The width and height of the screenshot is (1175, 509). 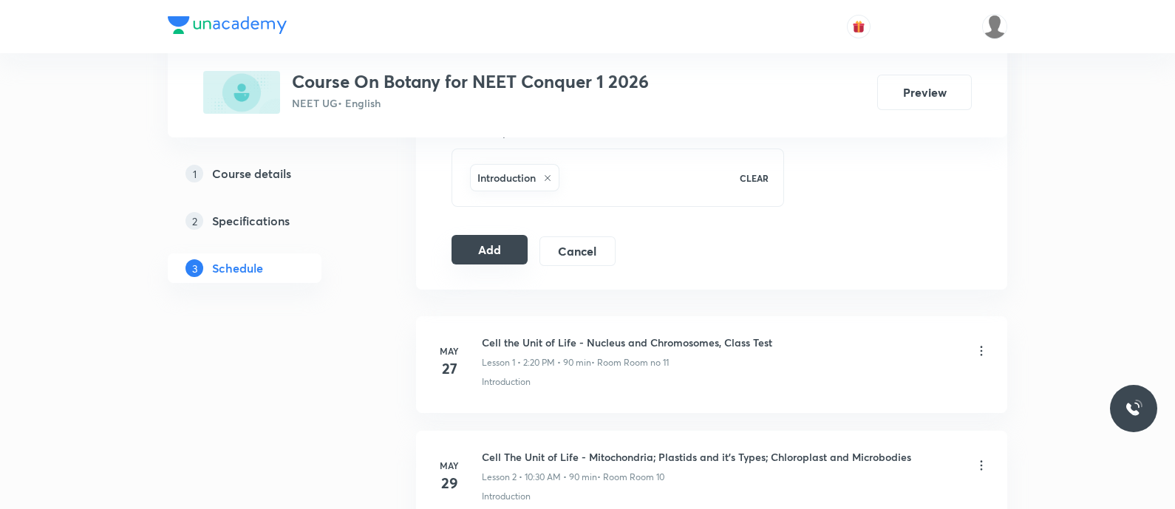 What do you see at coordinates (227, 27) in the screenshot?
I see `a: Company Logo` at bounding box center [227, 27].